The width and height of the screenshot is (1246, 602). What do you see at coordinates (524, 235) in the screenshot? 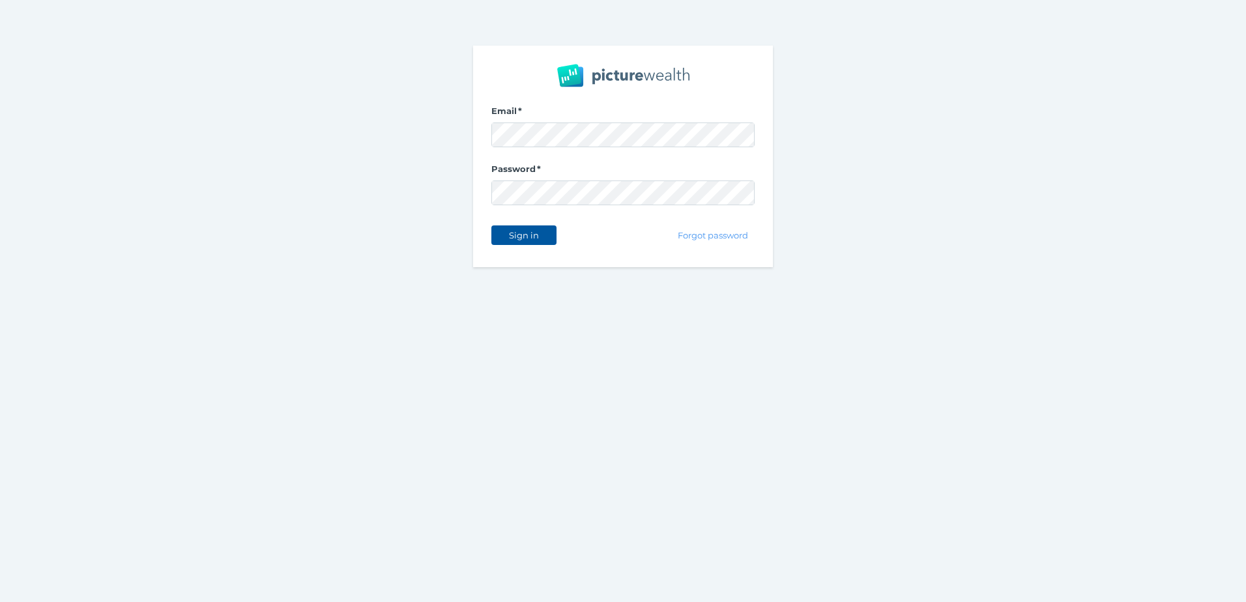
I see `button: Sign in` at bounding box center [524, 235].